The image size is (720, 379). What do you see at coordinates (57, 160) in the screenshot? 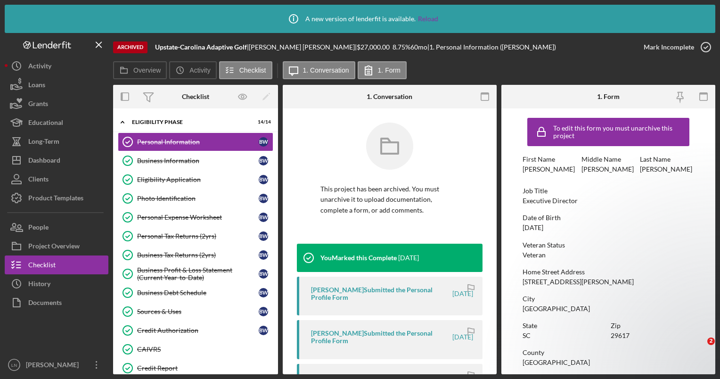
I see `button: Dashboard` at bounding box center [57, 160].